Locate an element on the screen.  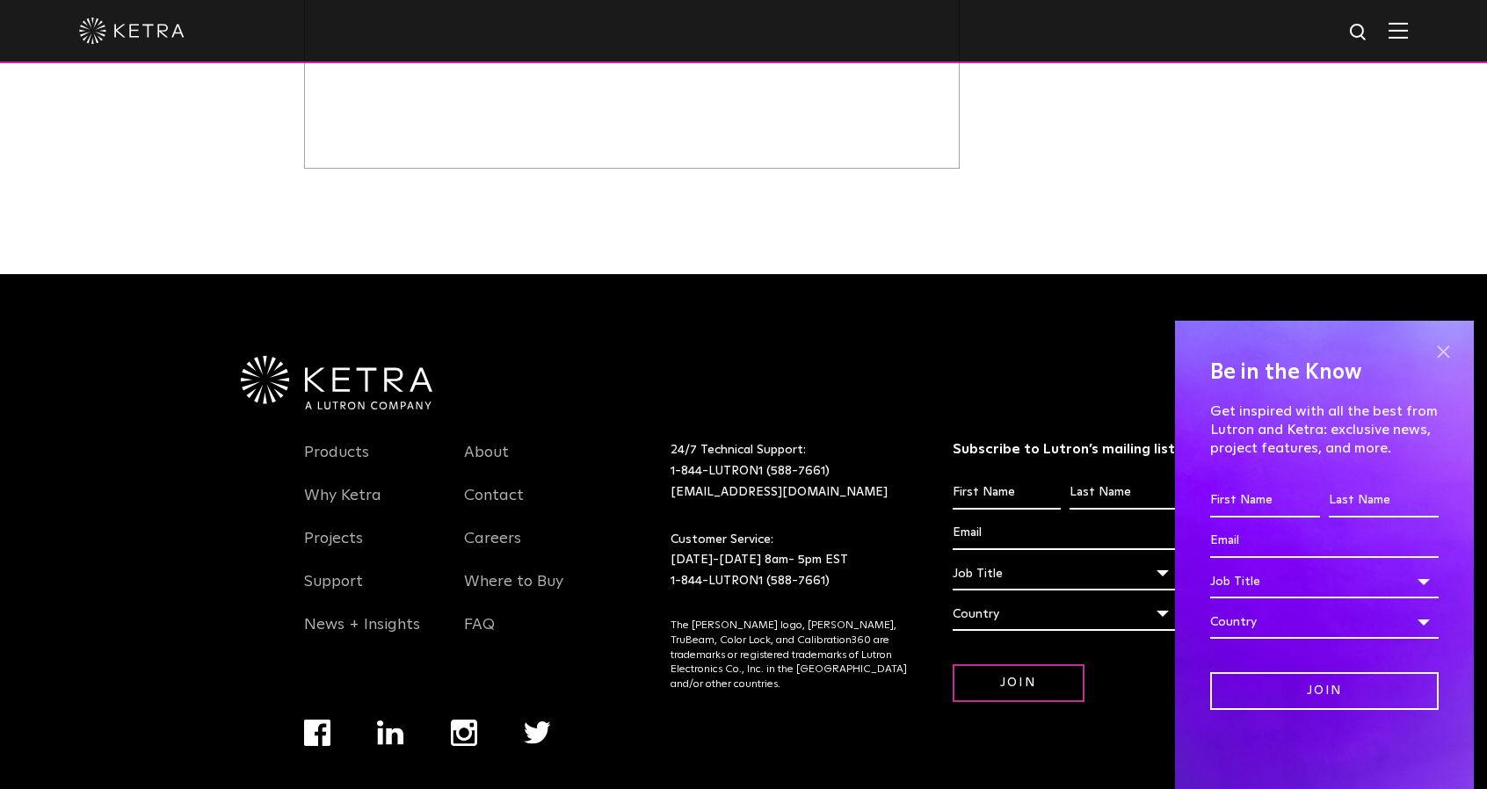
img: instagram is located at coordinates (464, 733).